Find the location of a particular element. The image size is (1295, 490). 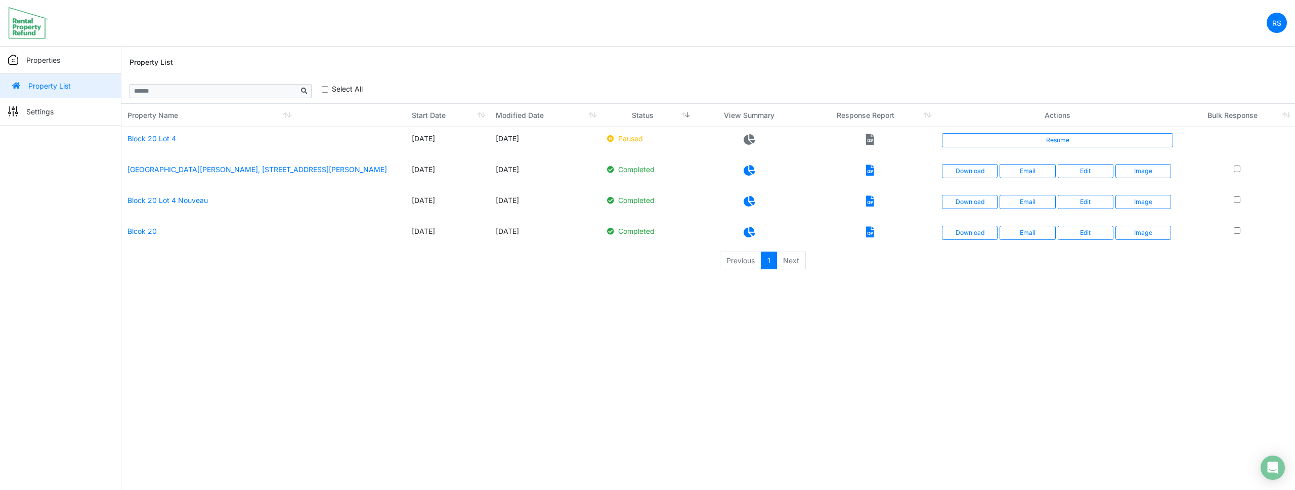

div: Open Intercom Messenger is located at coordinates (1272, 467).